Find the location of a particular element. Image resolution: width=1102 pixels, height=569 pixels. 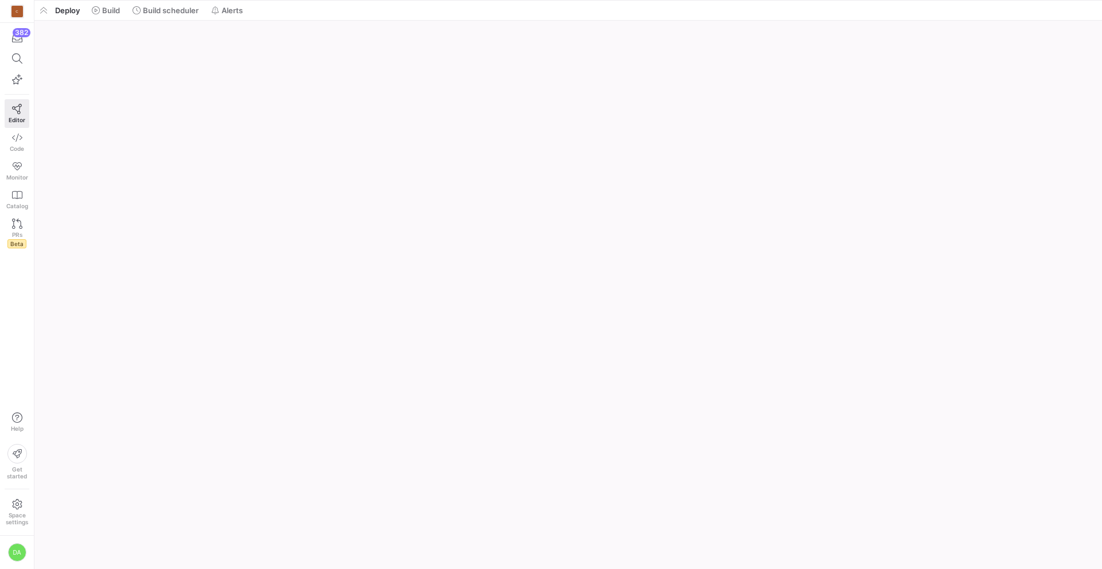

span: Help is located at coordinates (17, 429).